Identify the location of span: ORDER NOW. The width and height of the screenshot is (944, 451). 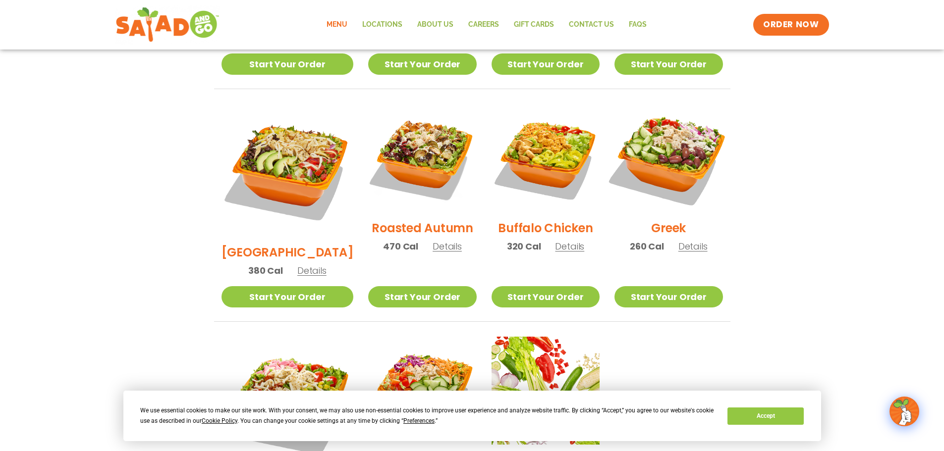
(791, 25).